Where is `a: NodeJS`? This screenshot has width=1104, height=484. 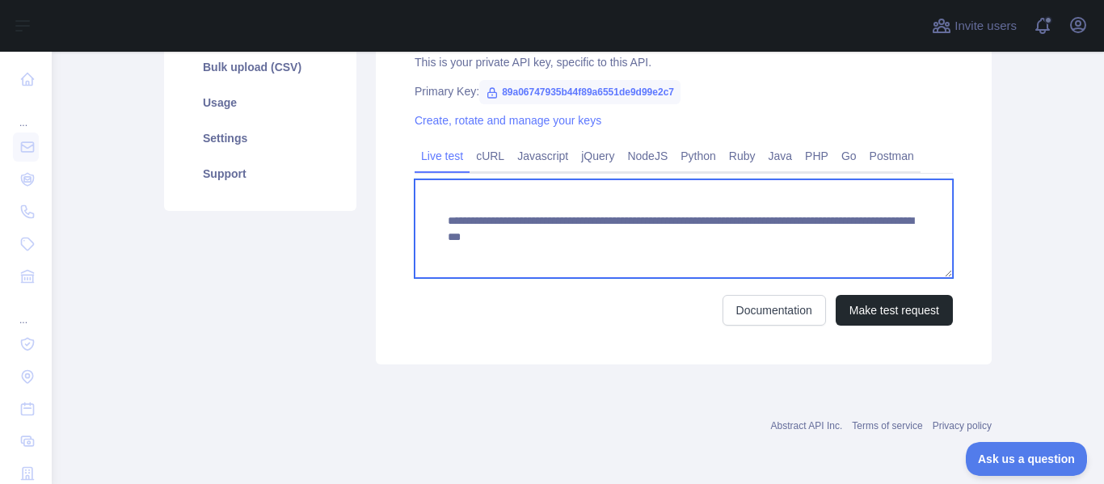 a: NodeJS is located at coordinates (647, 156).